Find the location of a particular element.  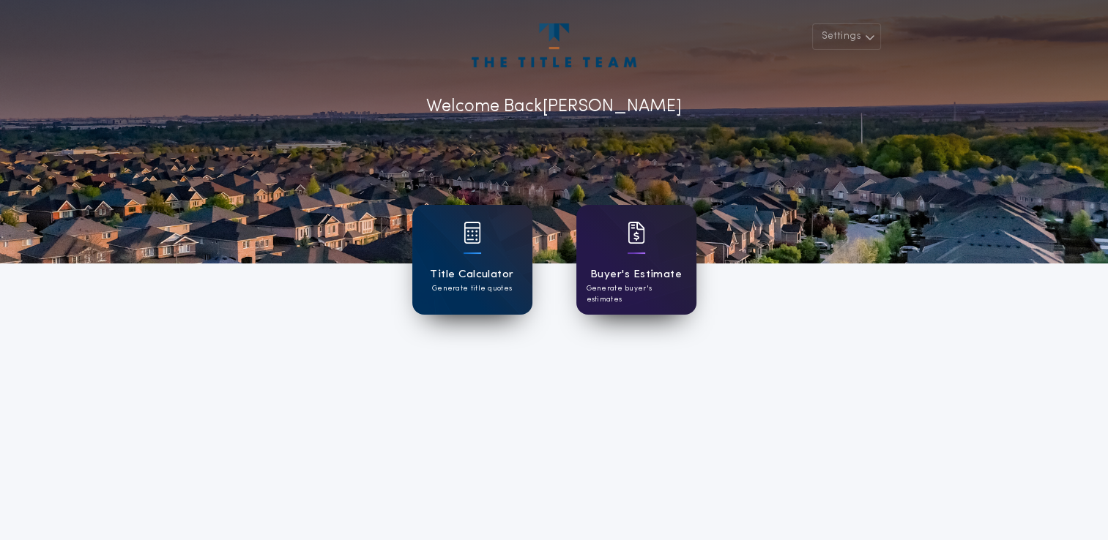

a: card iconTitle CalculatorGenerate title quotes is located at coordinates (472, 260).